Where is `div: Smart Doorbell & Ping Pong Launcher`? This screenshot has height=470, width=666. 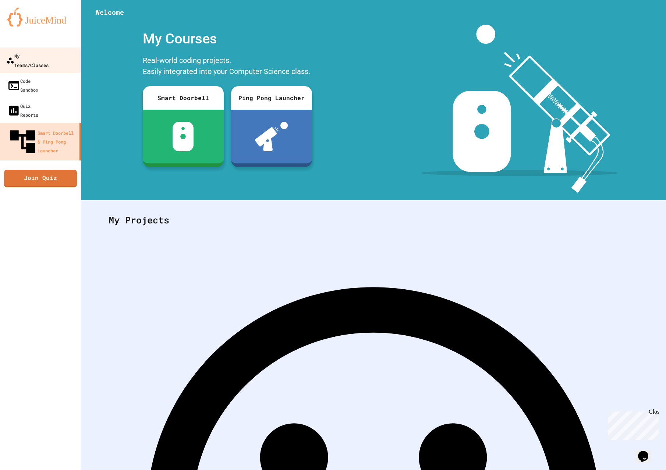 div: Smart Doorbell & Ping Pong Launcher is located at coordinates (42, 142).